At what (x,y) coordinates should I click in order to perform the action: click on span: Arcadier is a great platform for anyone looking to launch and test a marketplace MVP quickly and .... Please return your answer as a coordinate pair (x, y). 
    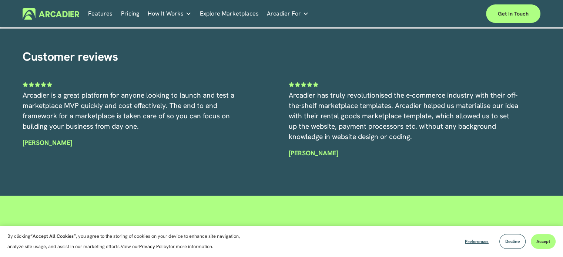
    Looking at the image, I should click on (129, 111).